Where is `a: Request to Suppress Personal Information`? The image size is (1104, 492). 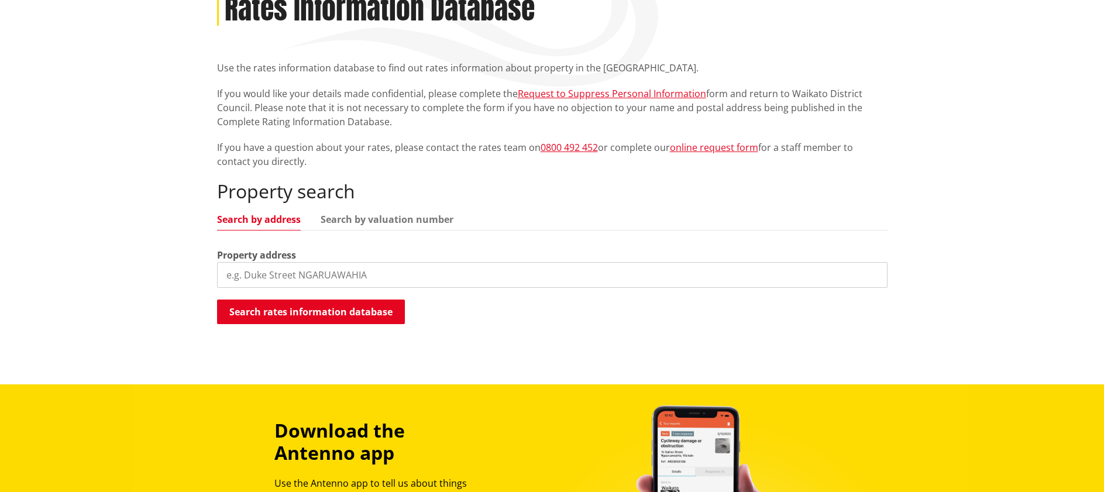 a: Request to Suppress Personal Information is located at coordinates (612, 94).